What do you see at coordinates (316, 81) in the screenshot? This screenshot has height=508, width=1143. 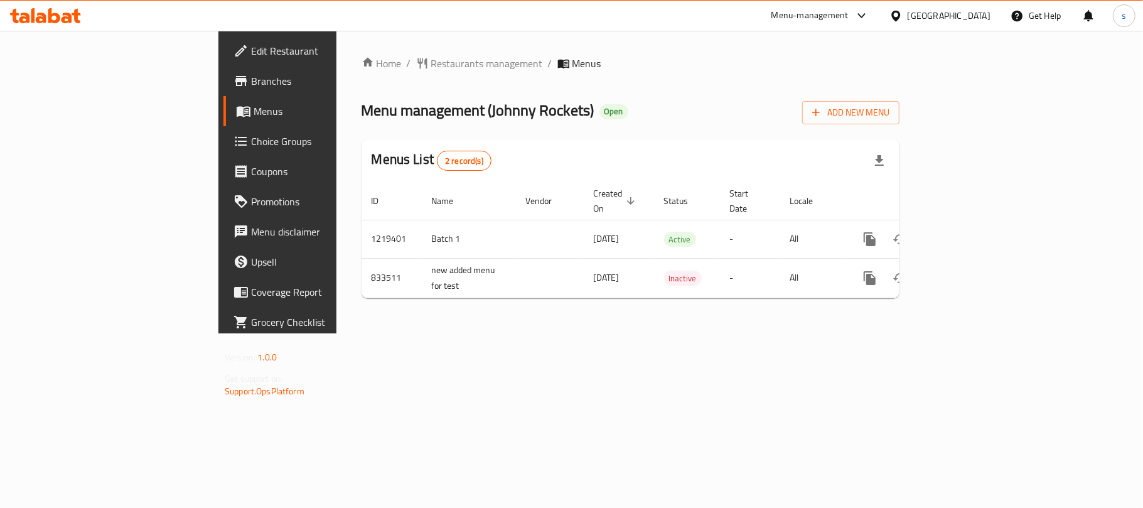 I see `a: Branches` at bounding box center [316, 81].